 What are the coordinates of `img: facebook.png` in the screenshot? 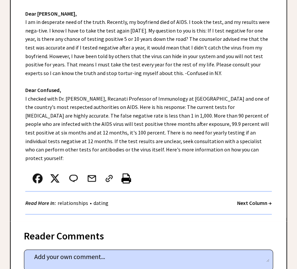 It's located at (38, 178).